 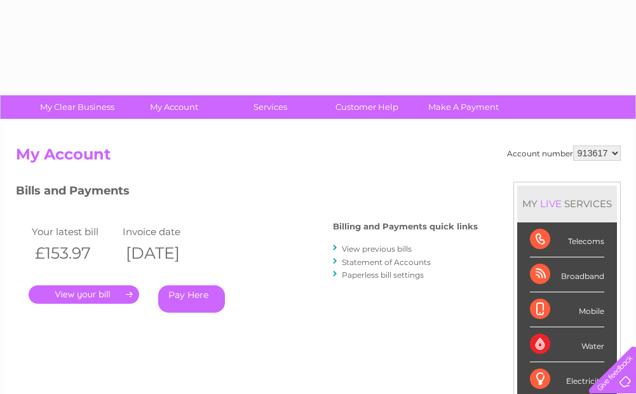 I want to click on a: Make A Payment, so click(x=463, y=107).